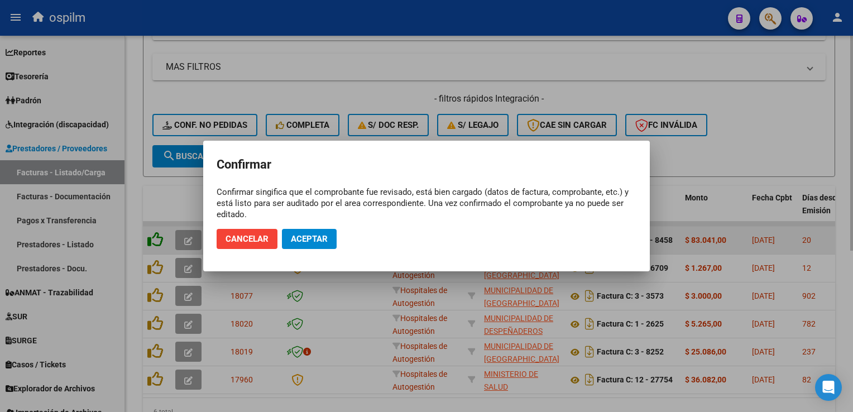  Describe the element at coordinates (247, 239) in the screenshot. I see `span: Cancelar` at that location.